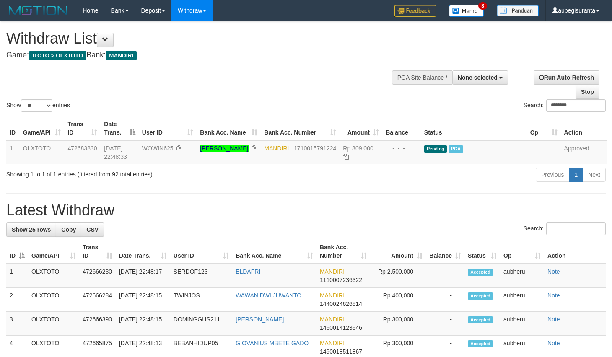  I want to click on div: PGA Site Balance /, so click(422, 78).